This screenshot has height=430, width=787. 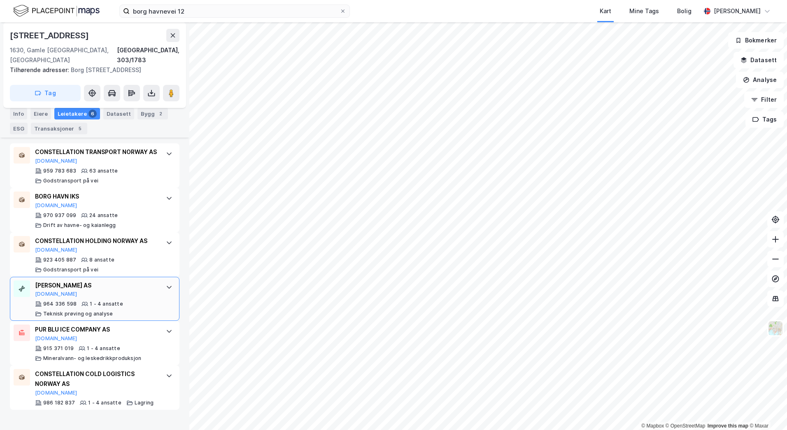 What do you see at coordinates (93, 114) in the screenshot?
I see `div: 6` at bounding box center [93, 114].